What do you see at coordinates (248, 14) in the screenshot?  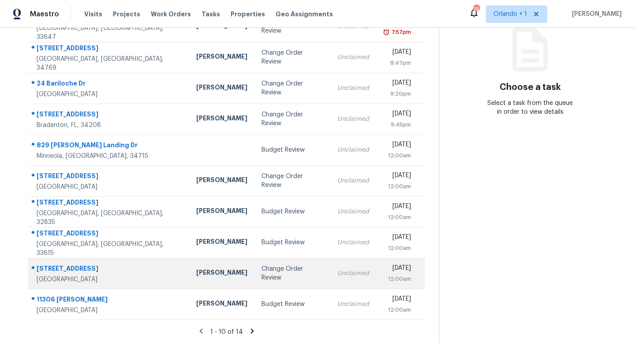 I see `span: Properties` at bounding box center [248, 14].